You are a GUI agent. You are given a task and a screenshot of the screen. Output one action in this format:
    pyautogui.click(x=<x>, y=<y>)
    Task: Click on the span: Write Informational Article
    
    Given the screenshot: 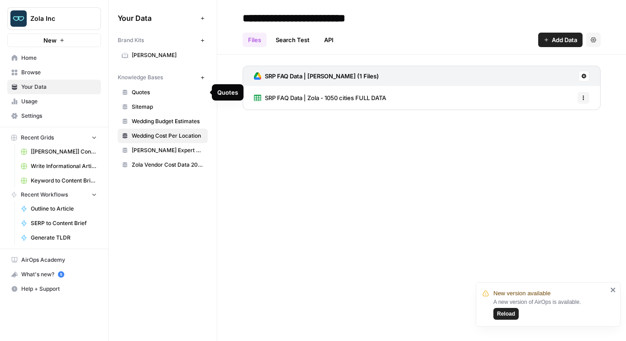 What is the action you would take?
    pyautogui.click(x=64, y=166)
    